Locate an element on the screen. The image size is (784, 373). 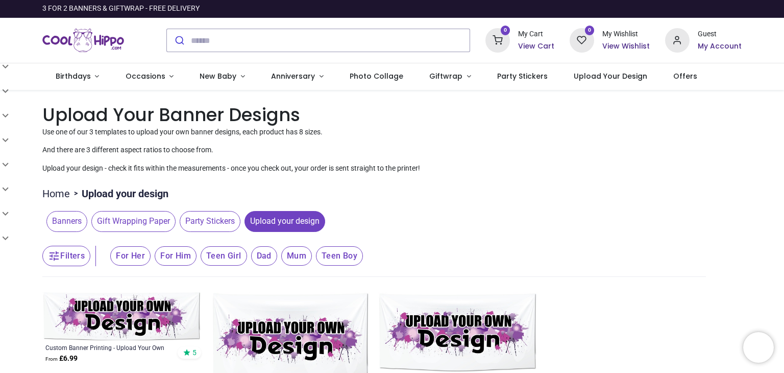
span: 5 is located at coordinates (195, 352).